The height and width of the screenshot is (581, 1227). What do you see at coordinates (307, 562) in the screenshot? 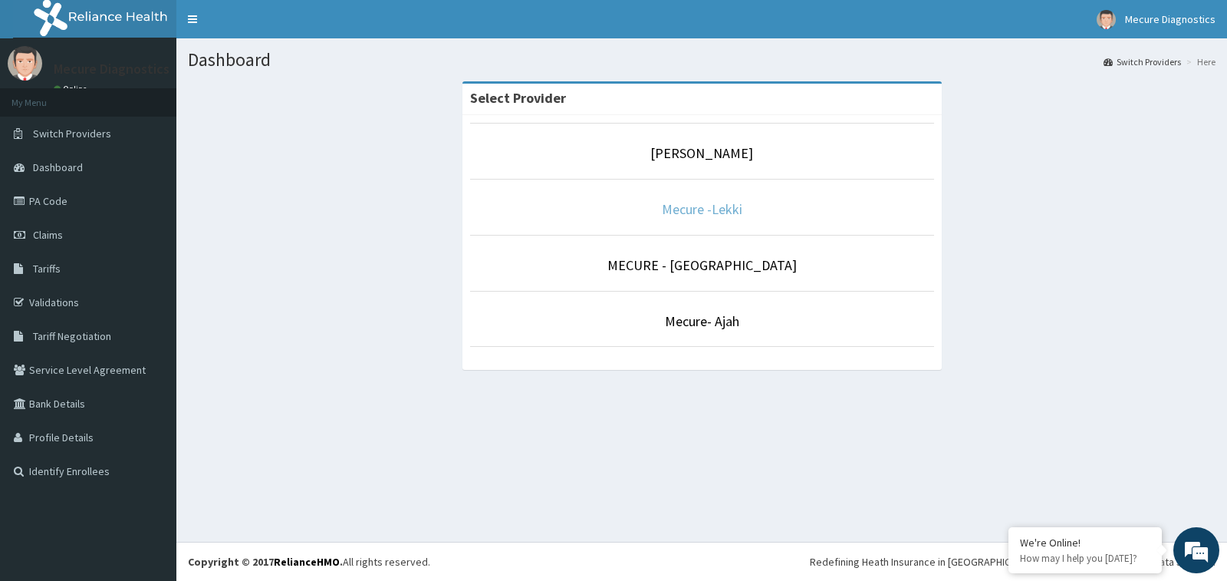
I see `a: RelianceHMO` at bounding box center [307, 562].